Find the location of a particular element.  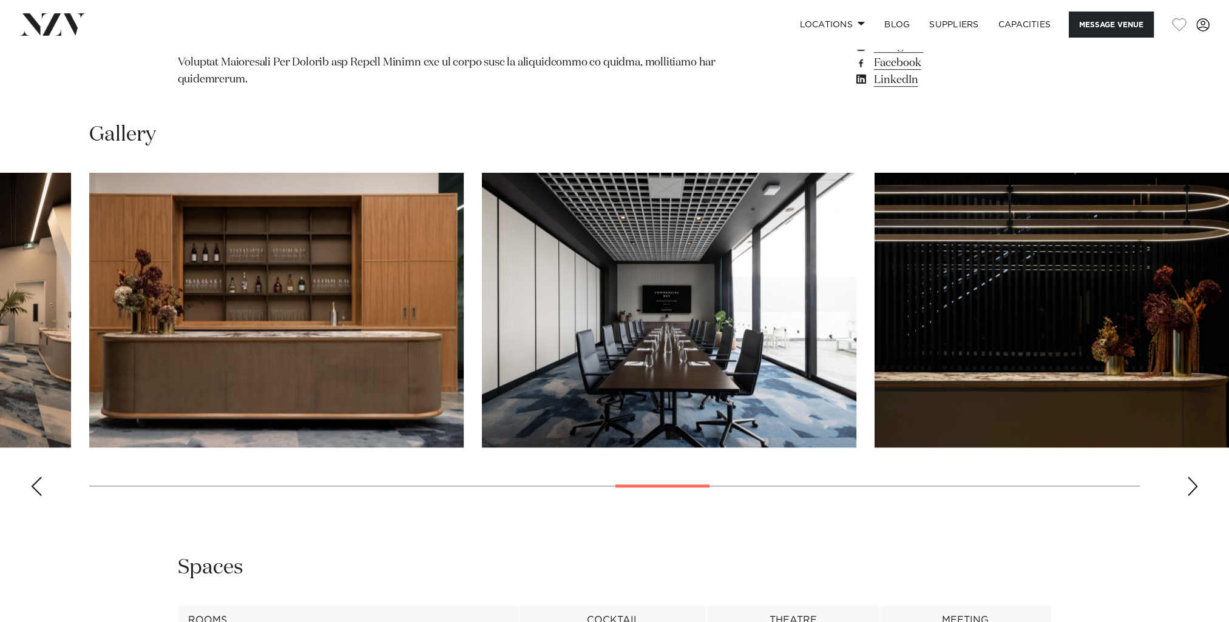

swiper-slide: 16 / 30 is located at coordinates (276, 310).